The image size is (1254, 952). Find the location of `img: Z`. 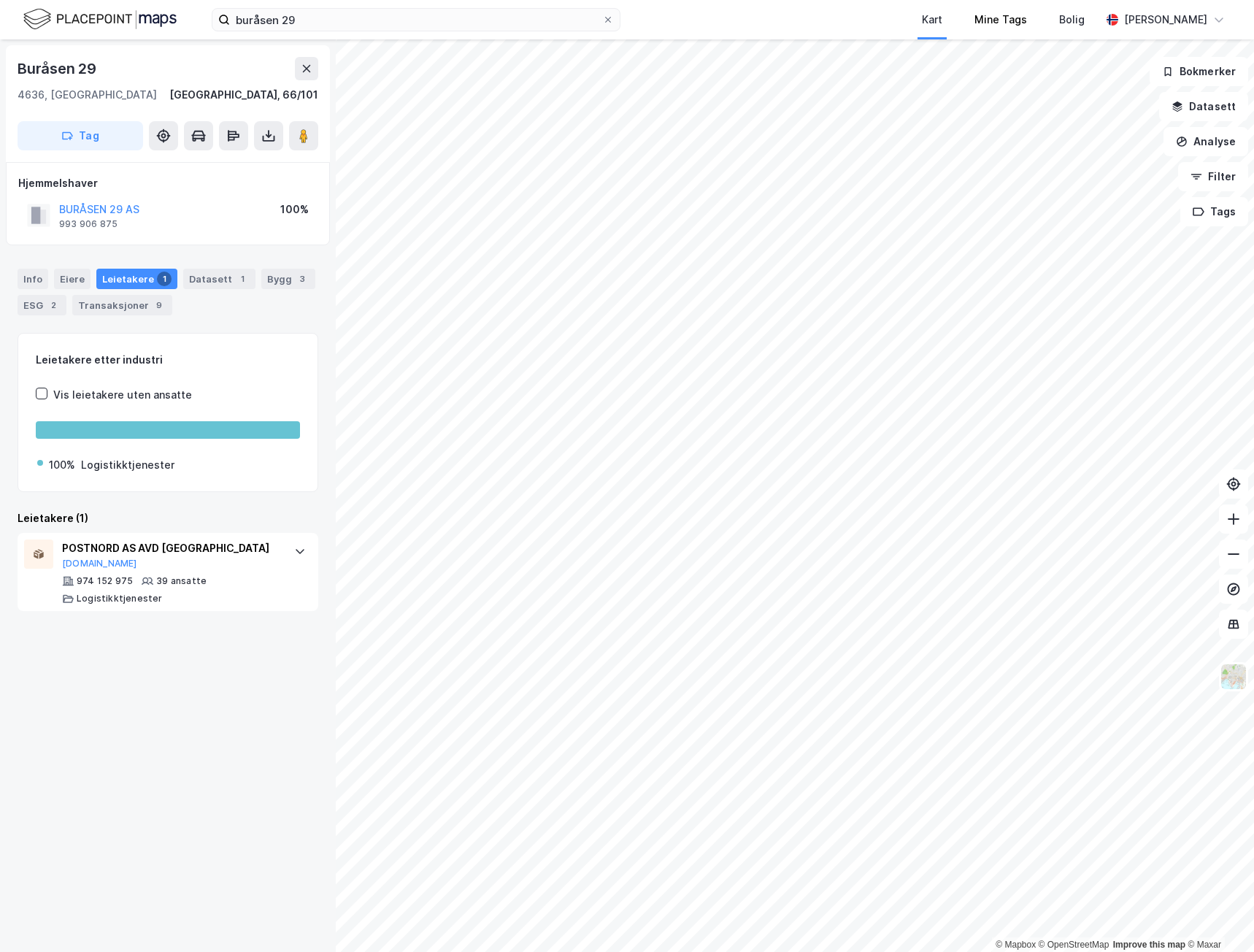

img: Z is located at coordinates (1233, 677).